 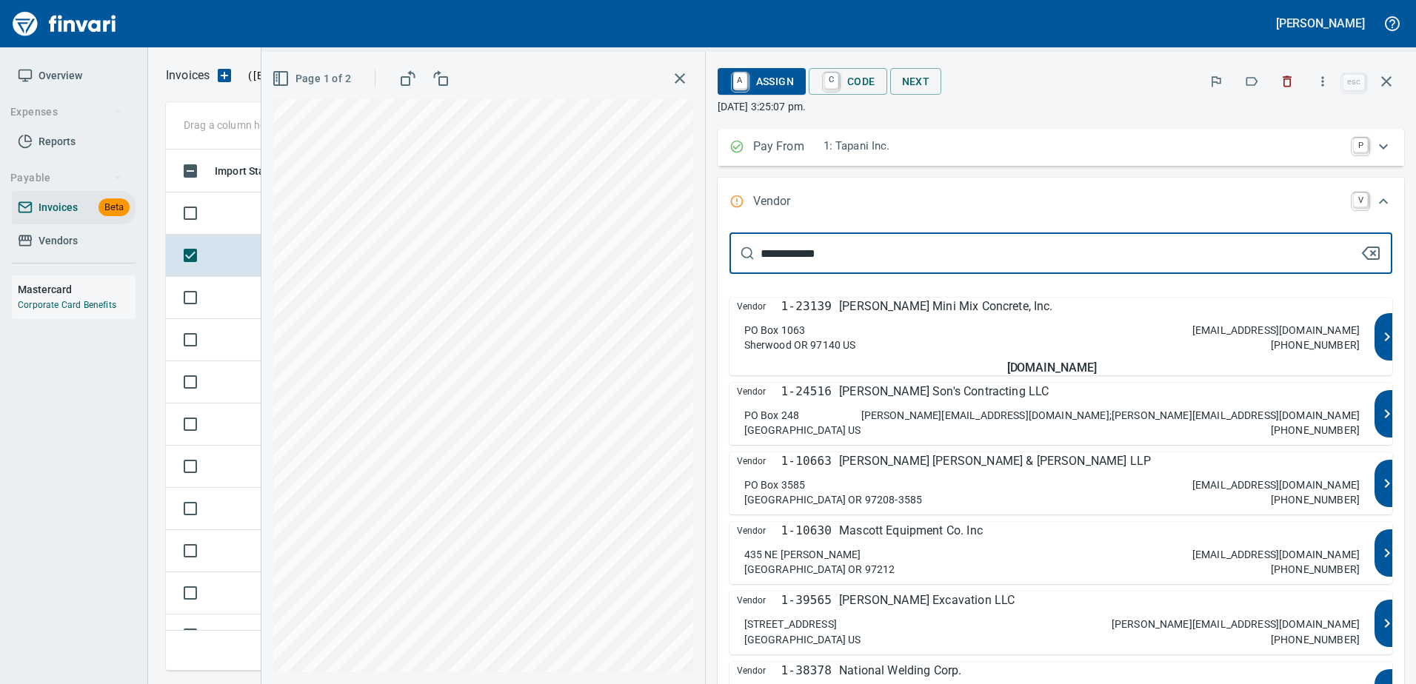 What do you see at coordinates (806, 461) in the screenshot?
I see `p: 1-10663` at bounding box center [806, 461].